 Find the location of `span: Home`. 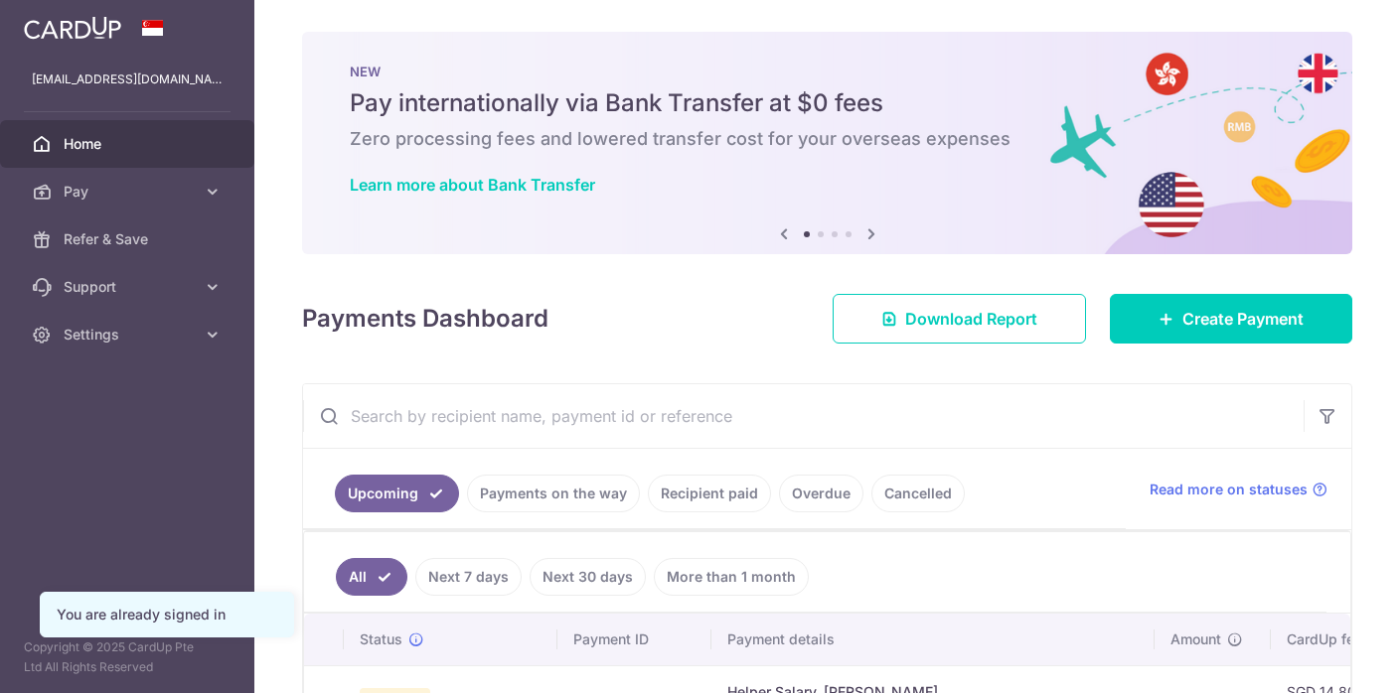

span: Home is located at coordinates (129, 144).